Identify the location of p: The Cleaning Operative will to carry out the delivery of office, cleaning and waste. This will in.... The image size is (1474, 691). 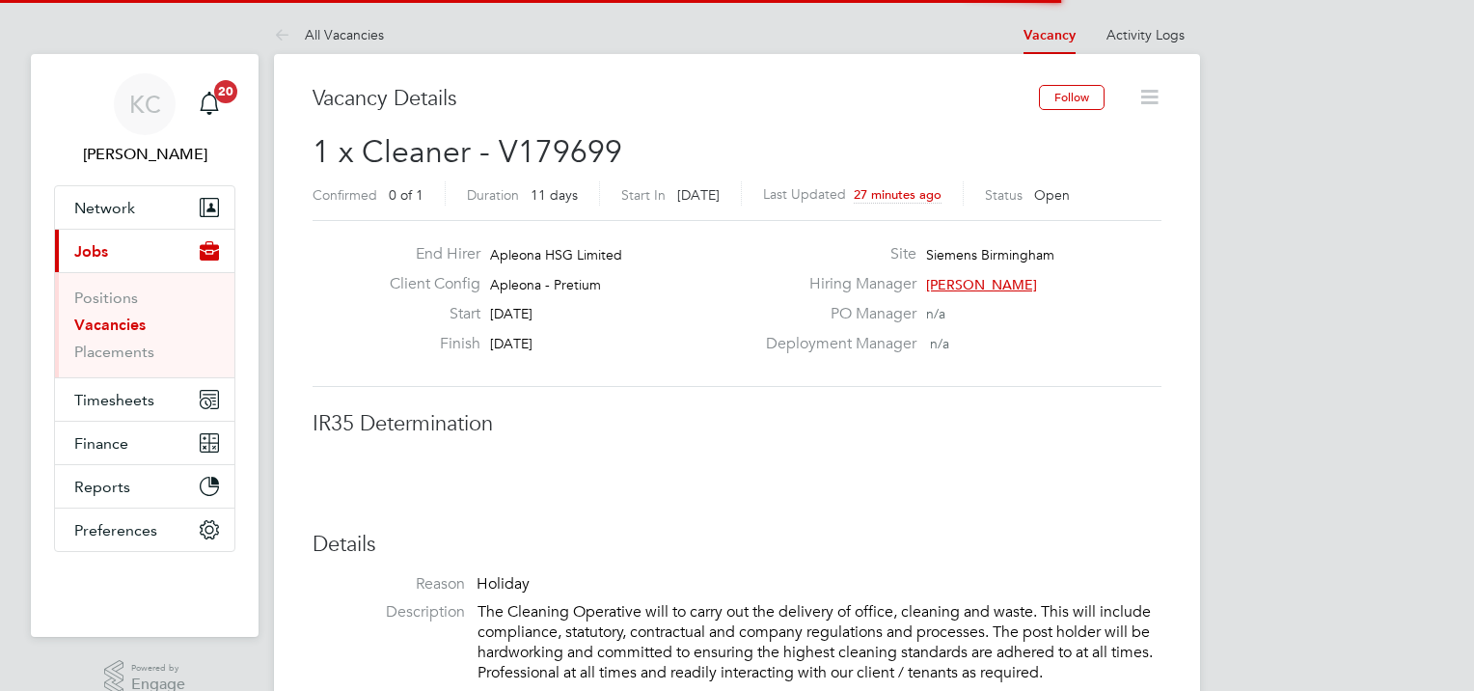
(819, 641).